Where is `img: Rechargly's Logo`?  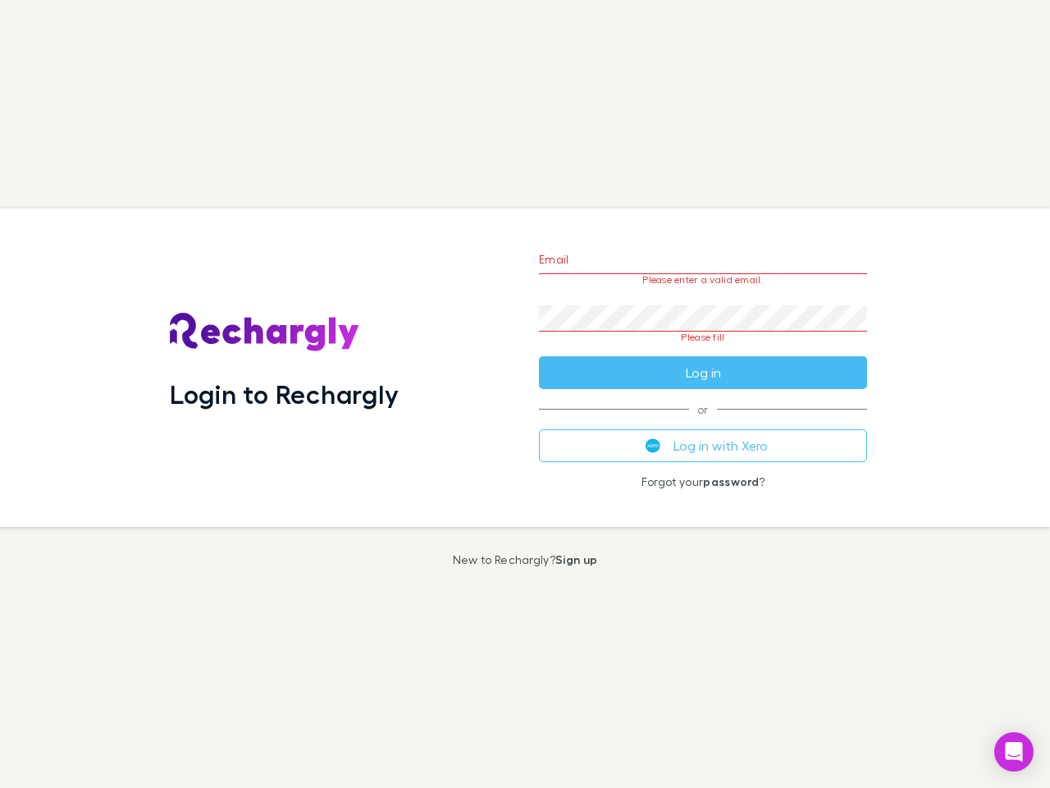
img: Rechargly's Logo is located at coordinates (265, 332).